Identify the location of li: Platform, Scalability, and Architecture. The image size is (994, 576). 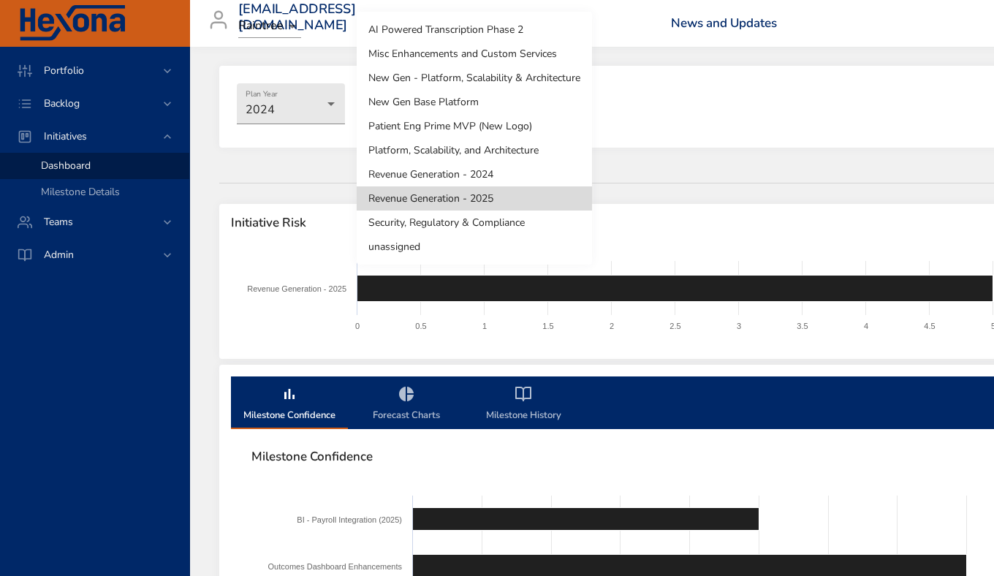
(474, 150).